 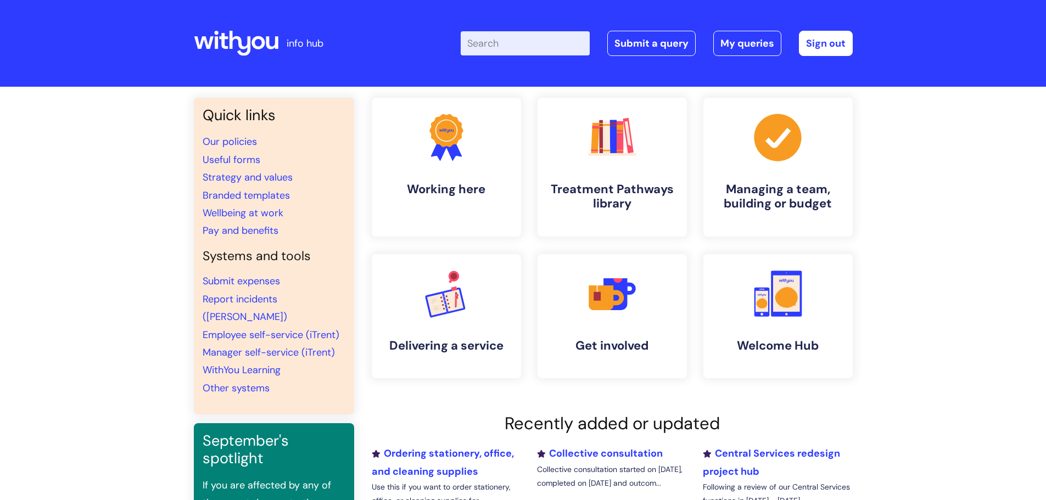 What do you see at coordinates (446, 346) in the screenshot?
I see `h4: Delivering a service` at bounding box center [446, 346].